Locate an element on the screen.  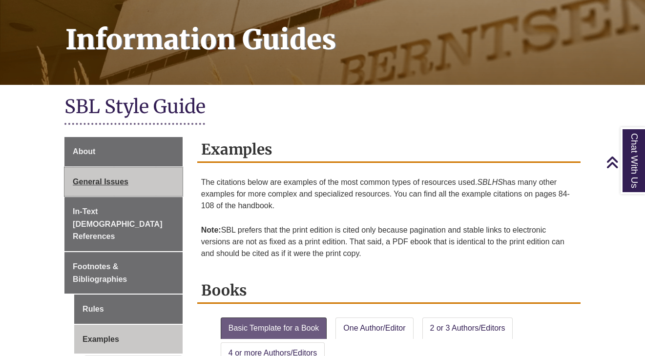
a: Footnotes & Bibliographies is located at coordinates (123, 273).